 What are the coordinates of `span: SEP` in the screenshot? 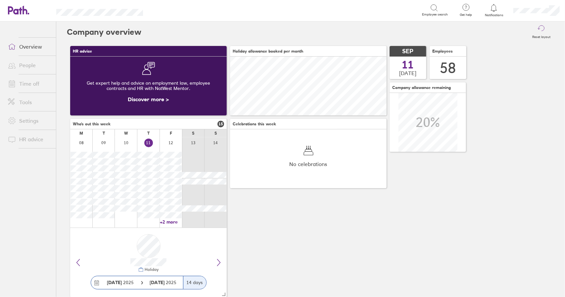 It's located at (408, 51).